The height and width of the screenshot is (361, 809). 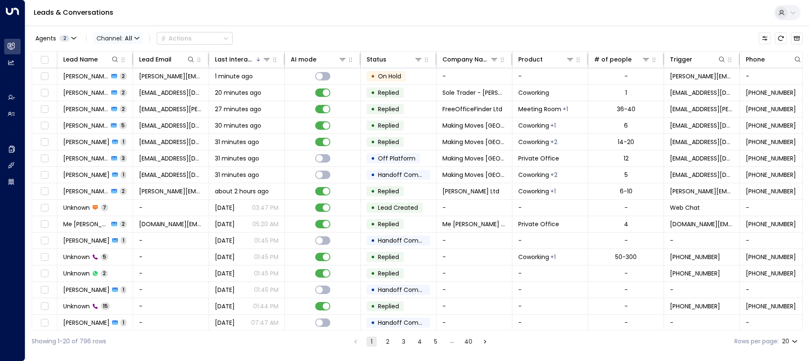 What do you see at coordinates (86, 93) in the screenshot?
I see `span: Arnault Gombert` at bounding box center [86, 93].